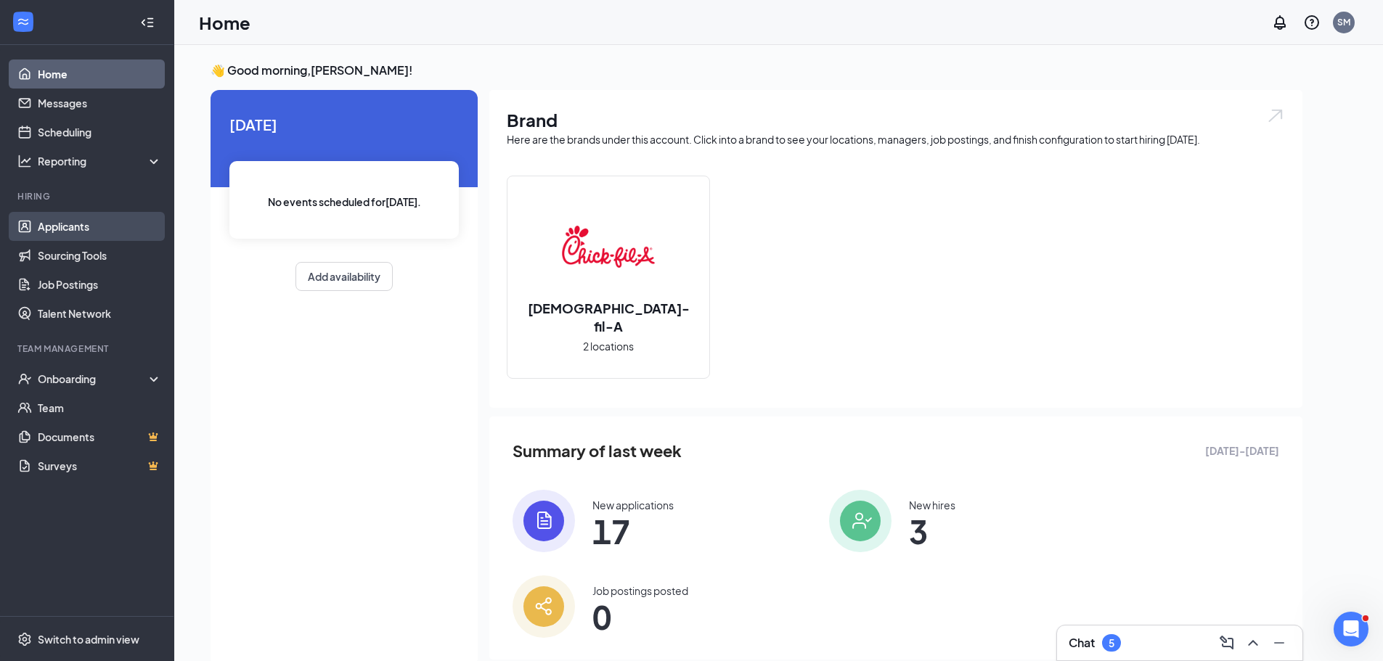  Describe the element at coordinates (99, 103) in the screenshot. I see `a: Messages` at that location.